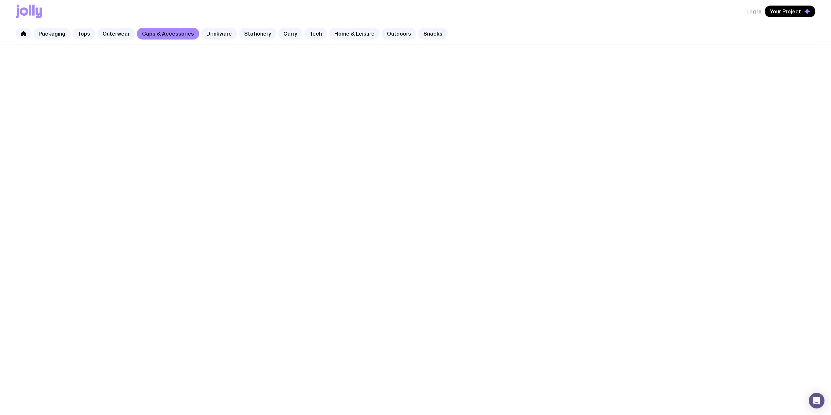  Describe the element at coordinates (84, 34) in the screenshot. I see `a: Tops` at that location.